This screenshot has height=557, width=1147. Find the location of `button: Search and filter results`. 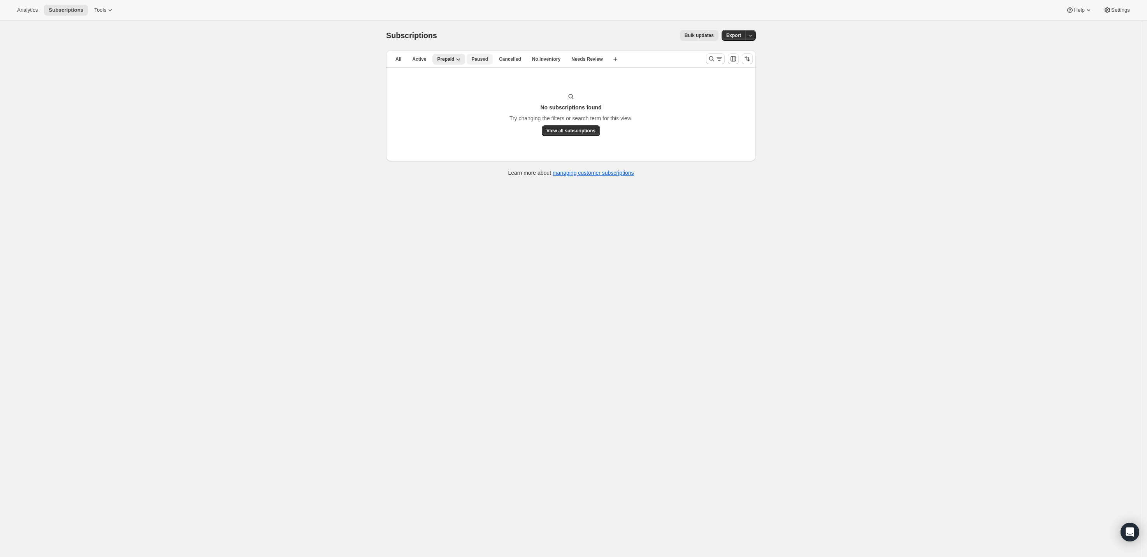

button: Search and filter results is located at coordinates (716, 59).